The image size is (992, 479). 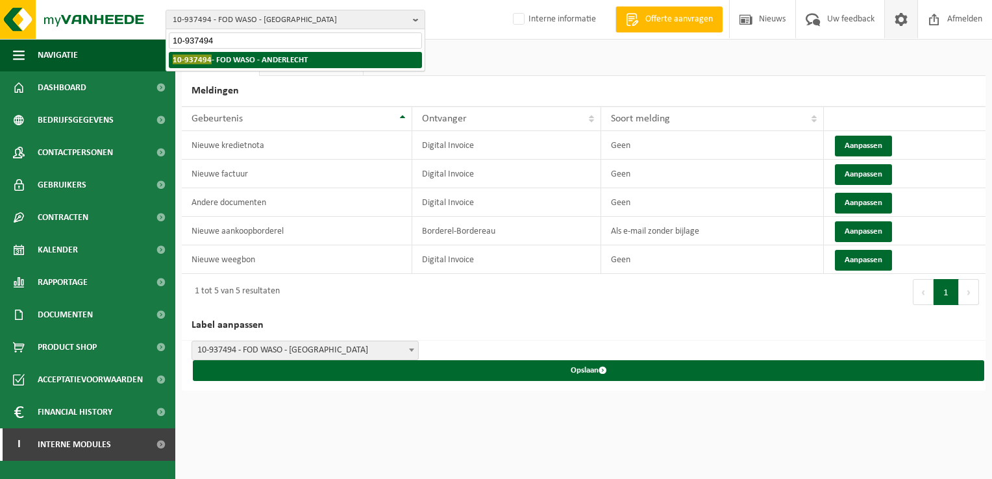 What do you see at coordinates (297, 202) in the screenshot?
I see `td: Andere documenten` at bounding box center [297, 202].